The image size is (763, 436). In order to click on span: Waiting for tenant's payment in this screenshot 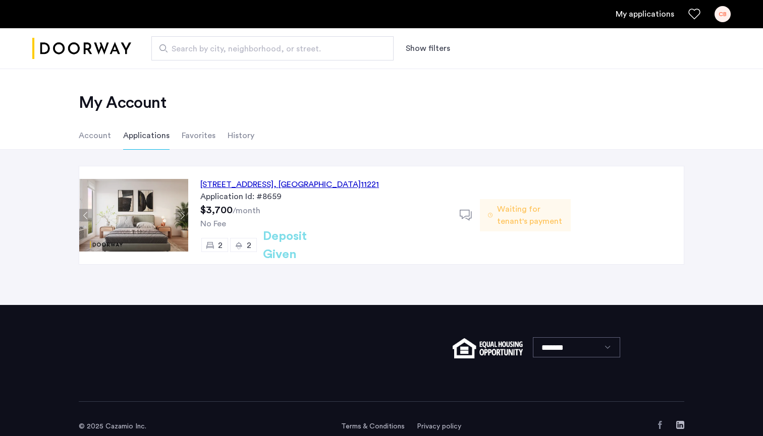, I will do `click(530, 215)`.